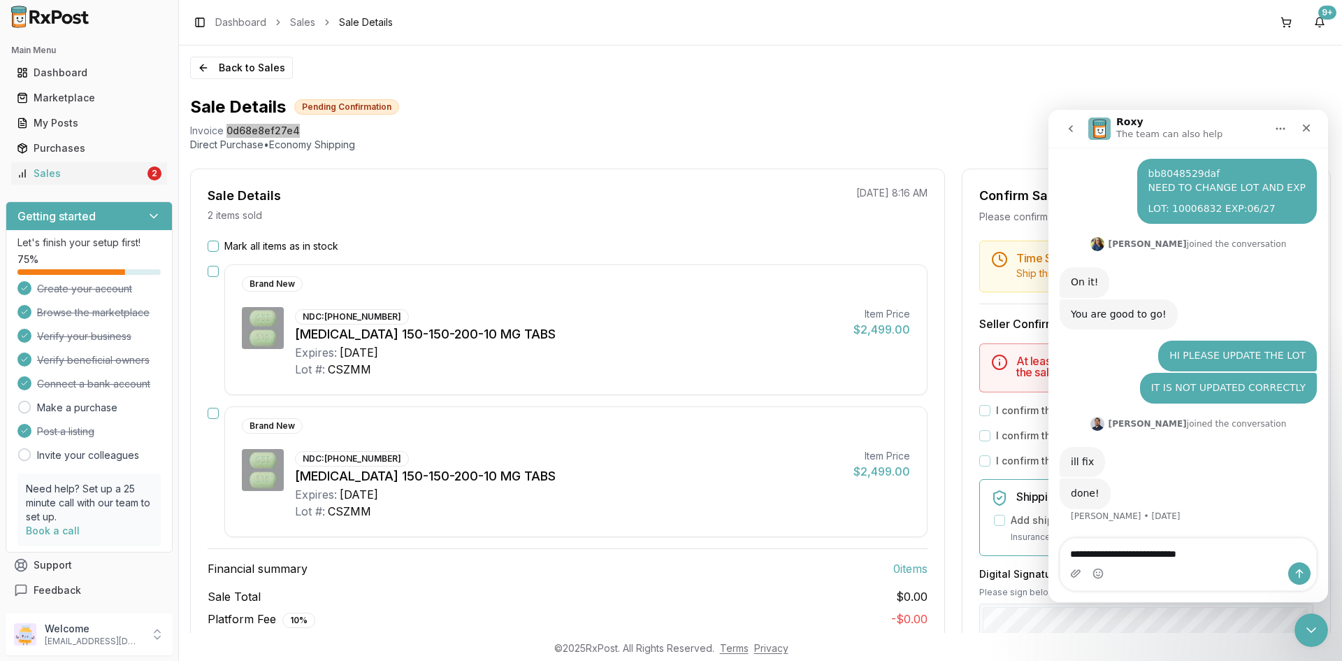 Image resolution: width=1342 pixels, height=661 pixels. What do you see at coordinates (28, 259) in the screenshot?
I see `span: 75 %` at bounding box center [28, 259].